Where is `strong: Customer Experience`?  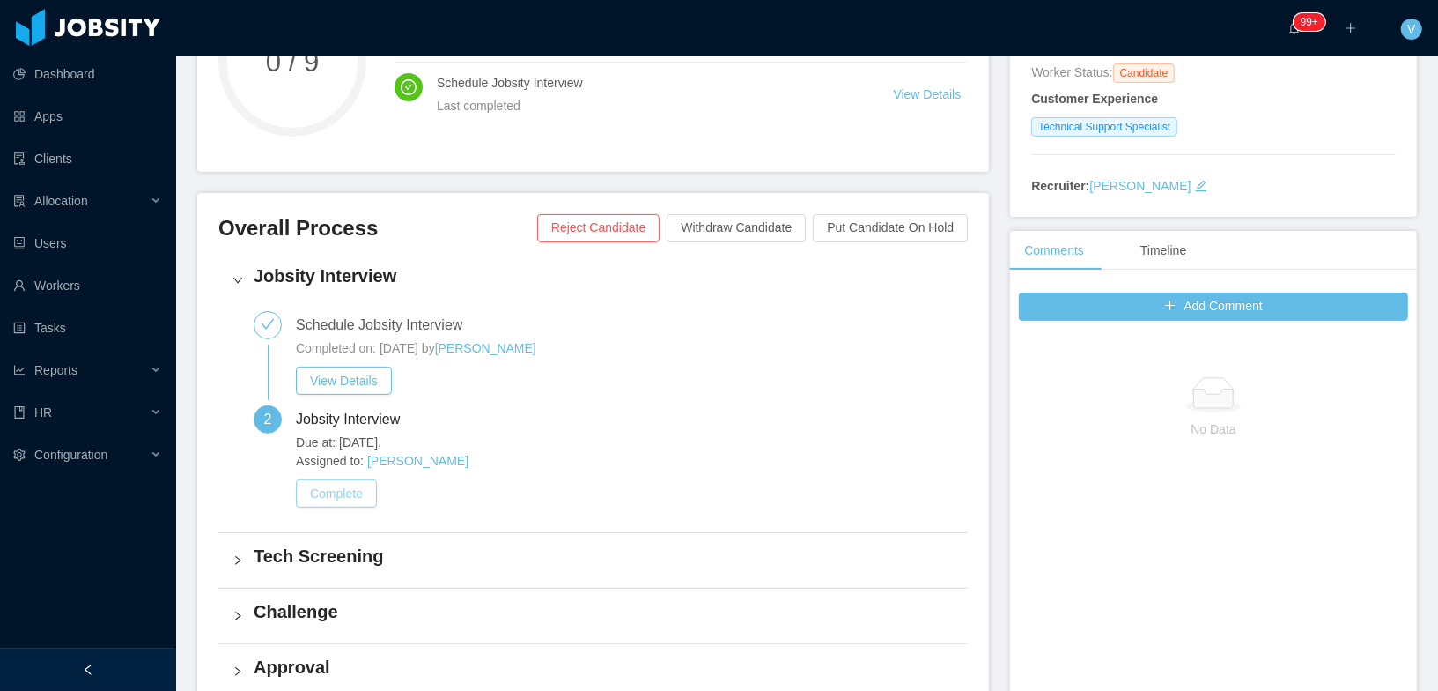 strong: Customer Experience is located at coordinates (1095, 99).